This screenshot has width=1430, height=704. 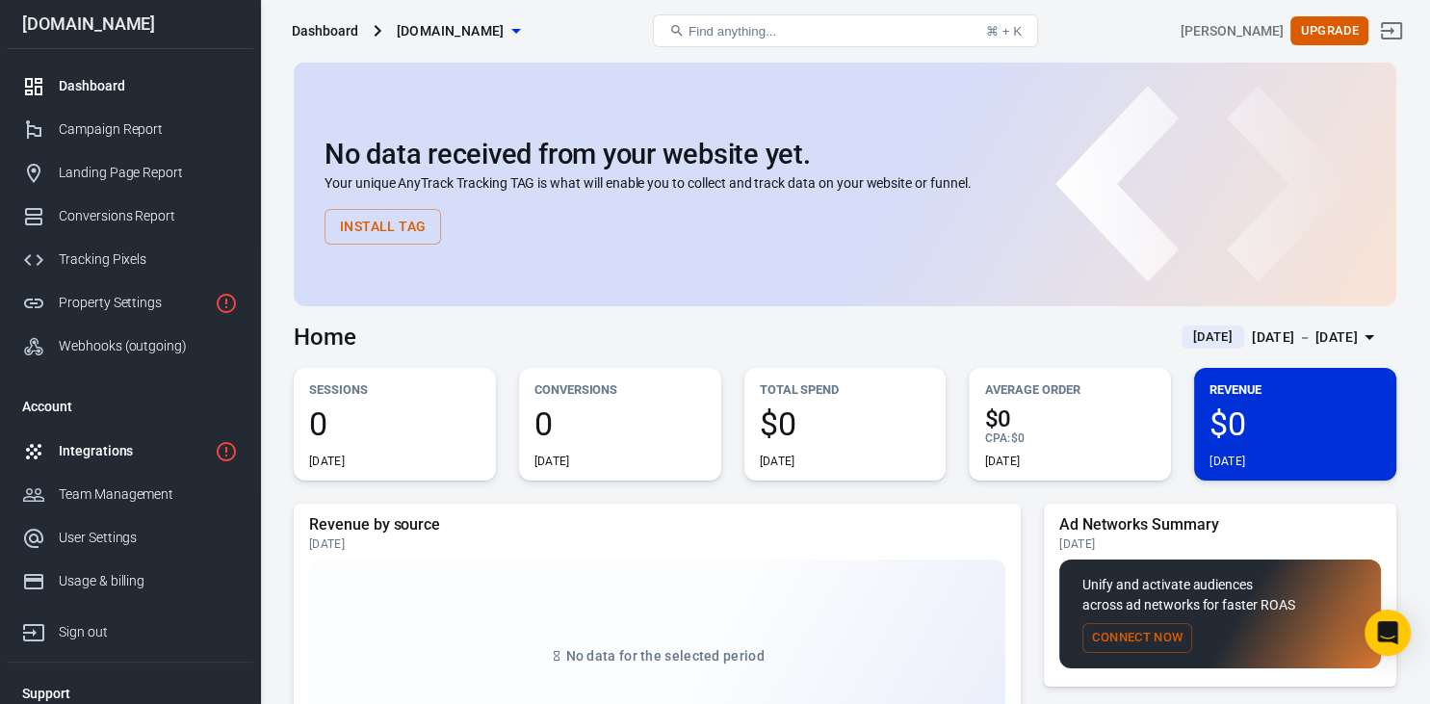 I want to click on button: Upgrade, so click(x=1329, y=31).